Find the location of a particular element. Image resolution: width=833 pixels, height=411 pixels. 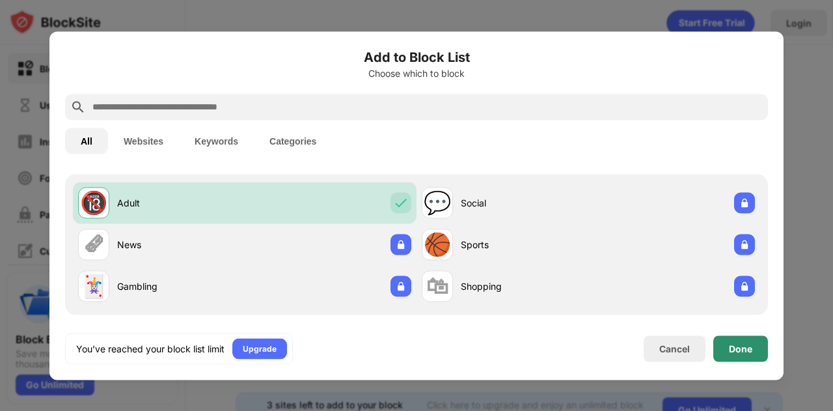

div: Done is located at coordinates (740, 348).